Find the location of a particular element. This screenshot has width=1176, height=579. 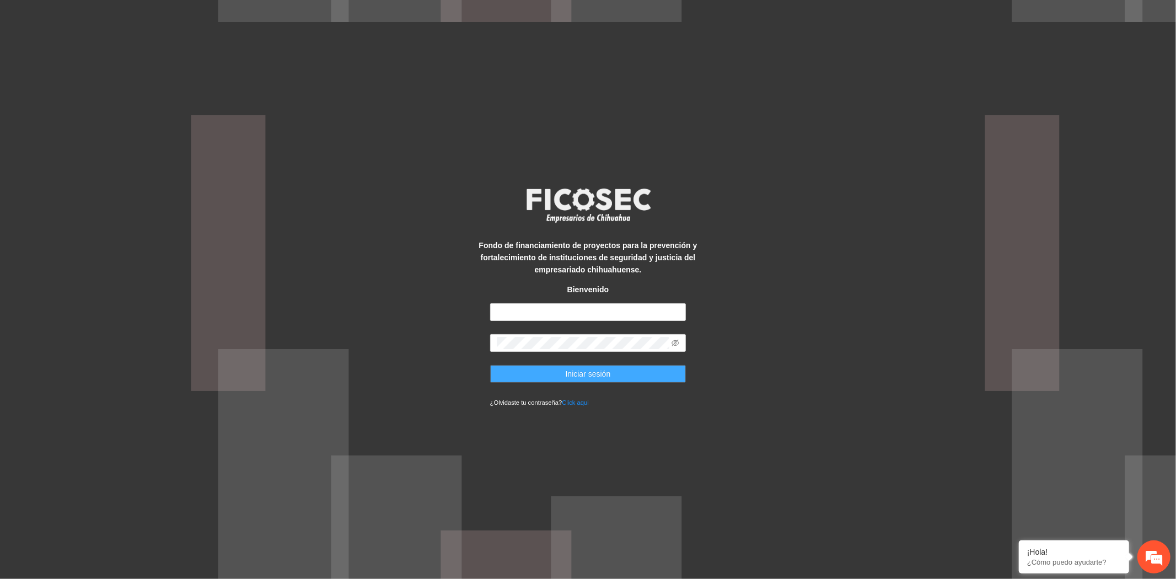

strong: Bienvenido is located at coordinates (588, 289).